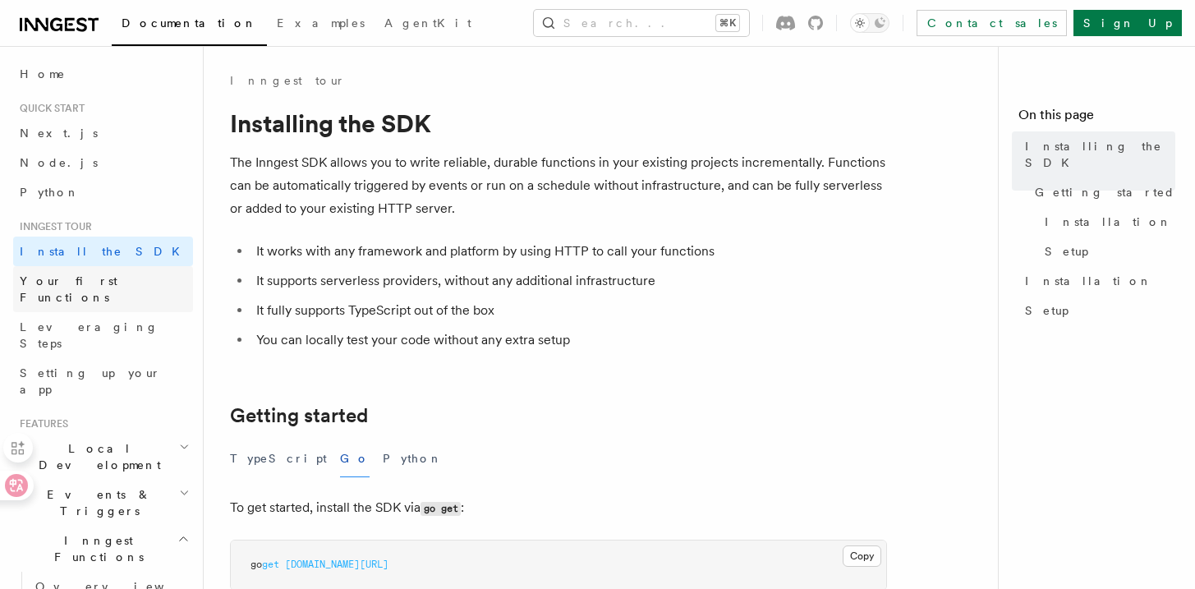 The height and width of the screenshot is (589, 1195). What do you see at coordinates (569, 251) in the screenshot?
I see `li: It works with any framework and platform by using HTTP to call your functions` at bounding box center [569, 251].